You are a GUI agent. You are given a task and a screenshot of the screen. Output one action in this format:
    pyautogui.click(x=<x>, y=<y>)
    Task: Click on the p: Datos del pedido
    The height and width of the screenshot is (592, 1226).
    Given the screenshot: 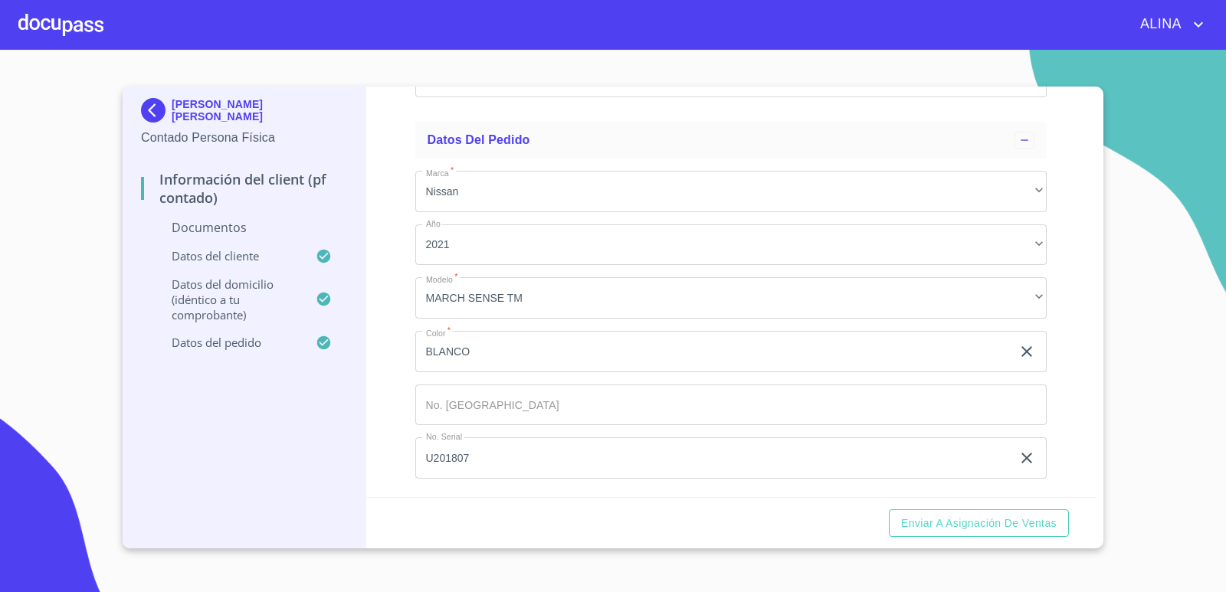 What is the action you would take?
    pyautogui.click(x=228, y=342)
    